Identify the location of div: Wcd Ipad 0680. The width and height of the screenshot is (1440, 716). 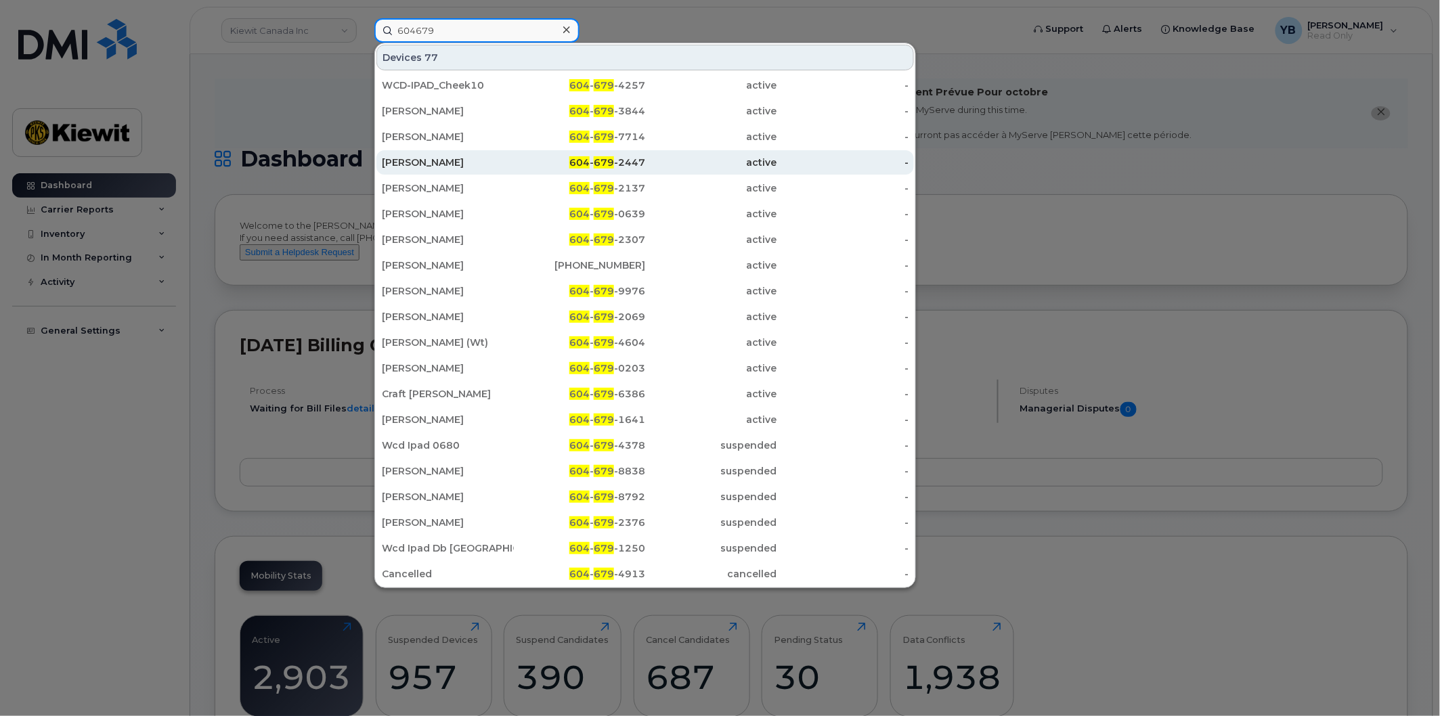
(447, 445).